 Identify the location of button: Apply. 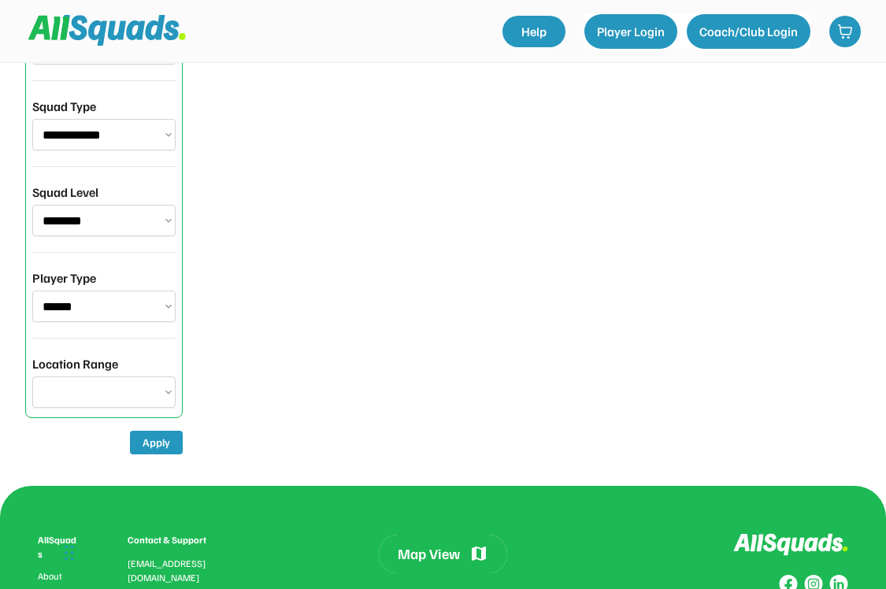
(156, 442).